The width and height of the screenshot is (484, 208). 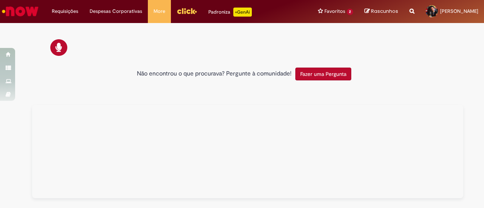 What do you see at coordinates (335, 11) in the screenshot?
I see `span: Favoritos` at bounding box center [335, 11].